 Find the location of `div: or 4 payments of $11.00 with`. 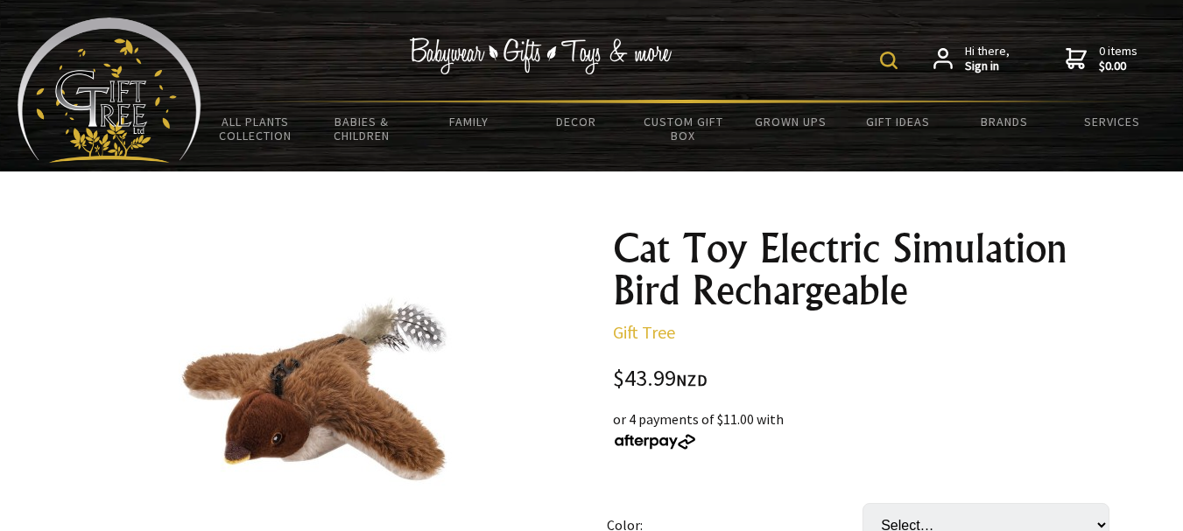

div: or 4 payments of $11.00 with is located at coordinates (869, 430).